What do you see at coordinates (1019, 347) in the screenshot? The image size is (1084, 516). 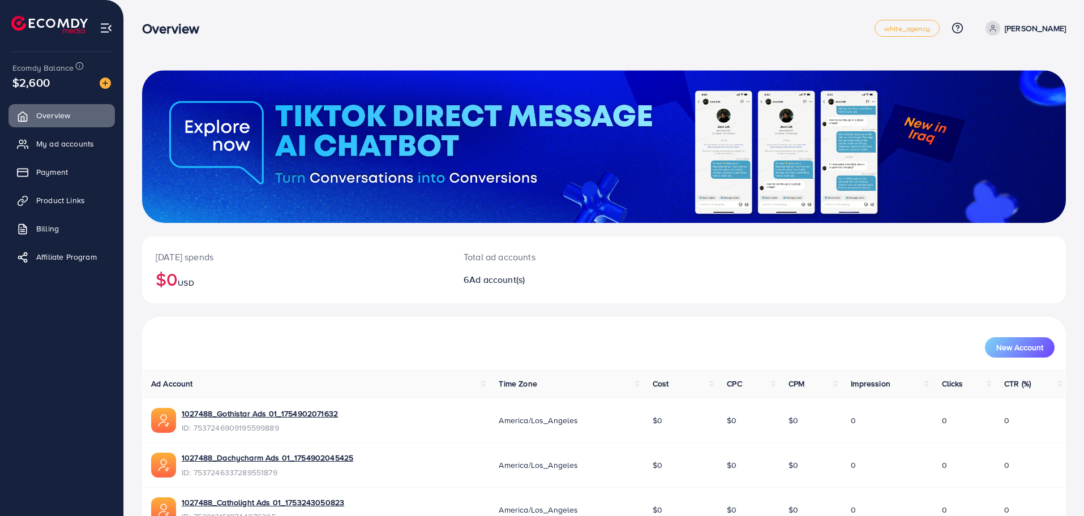 I see `span: New Account` at bounding box center [1019, 347].